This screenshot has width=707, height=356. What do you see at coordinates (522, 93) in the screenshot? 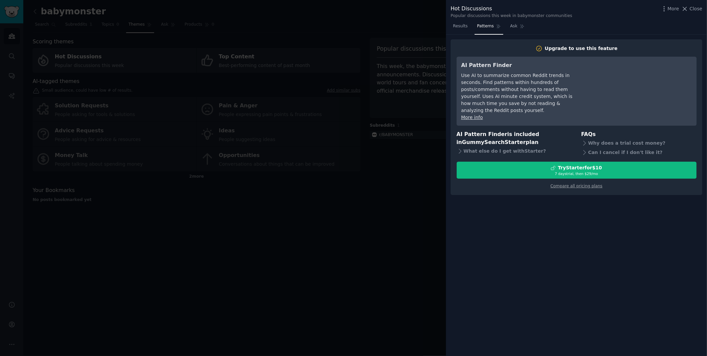
I see `div: Use AI to summarize common Reddit trends in seconds. Find patterns within hundreds of posts/comme...` at bounding box center [522, 93].